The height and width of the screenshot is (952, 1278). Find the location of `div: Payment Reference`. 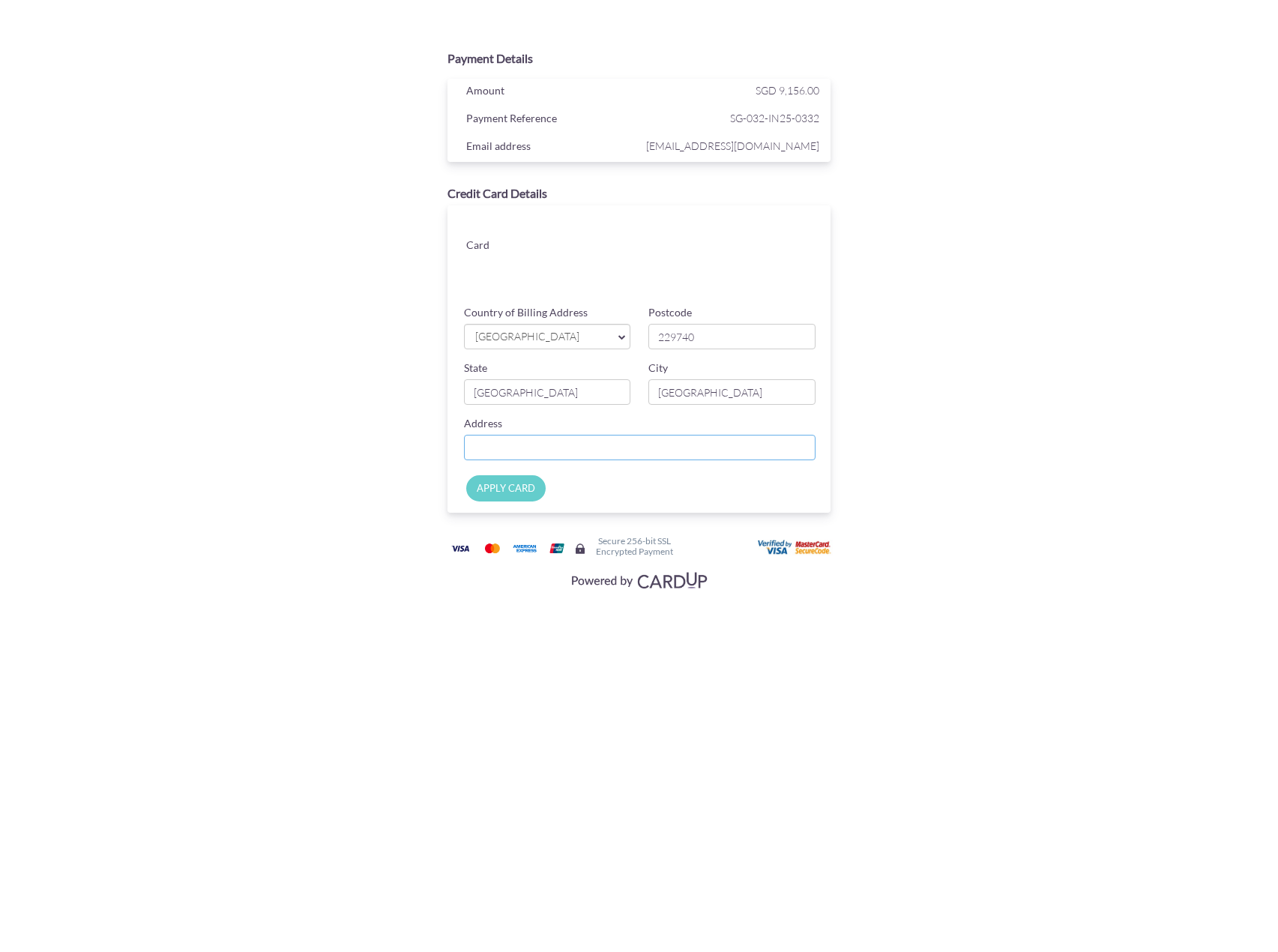

div: Payment Reference is located at coordinates (549, 120).